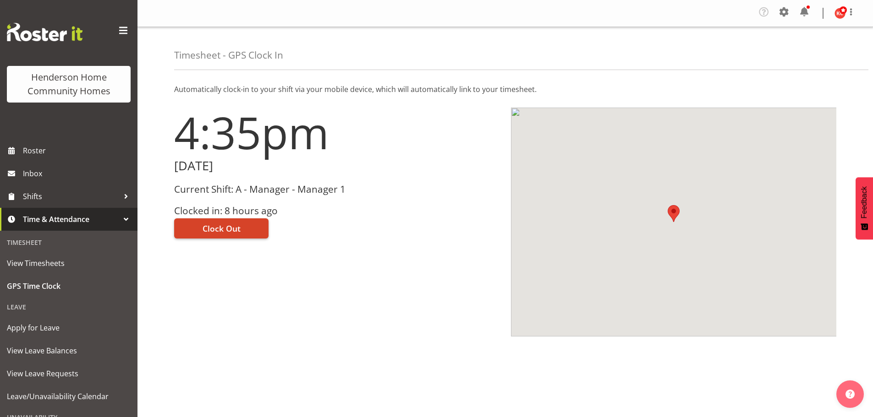 Image resolution: width=873 pixels, height=417 pixels. I want to click on span: View Leave Balances, so click(69, 351).